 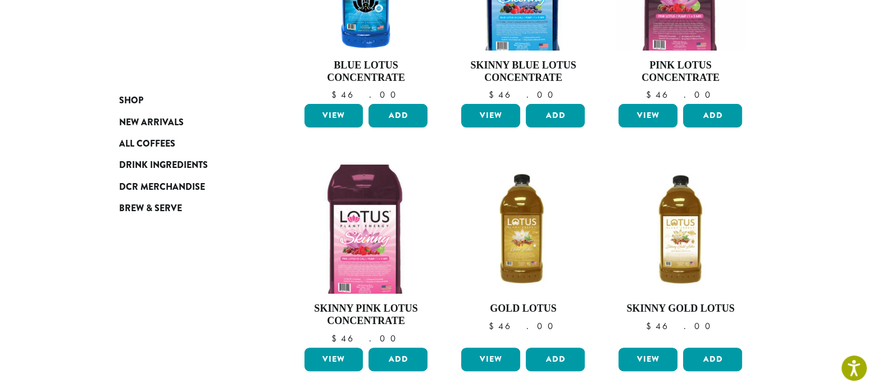 What do you see at coordinates (366, 229) in the screenshot?
I see `img: 445_1080x-300x300.png` at bounding box center [366, 229].